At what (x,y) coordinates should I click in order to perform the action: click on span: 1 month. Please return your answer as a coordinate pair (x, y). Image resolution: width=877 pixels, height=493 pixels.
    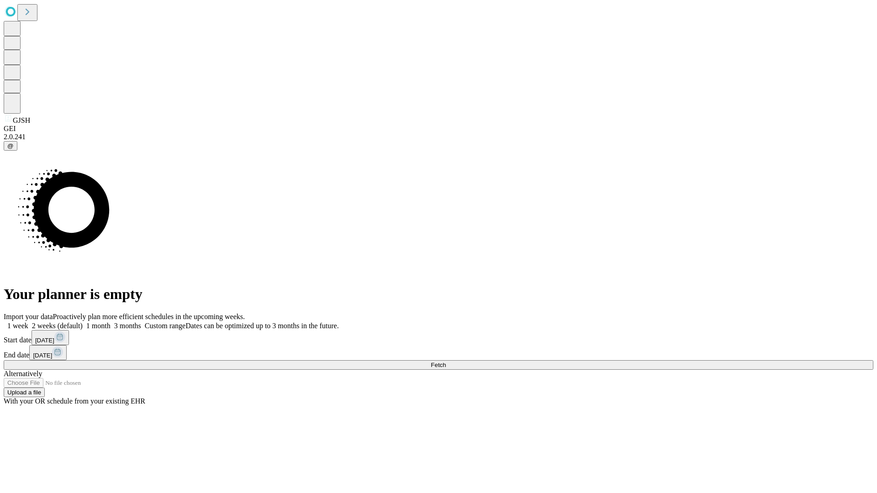
    Looking at the image, I should click on (98, 326).